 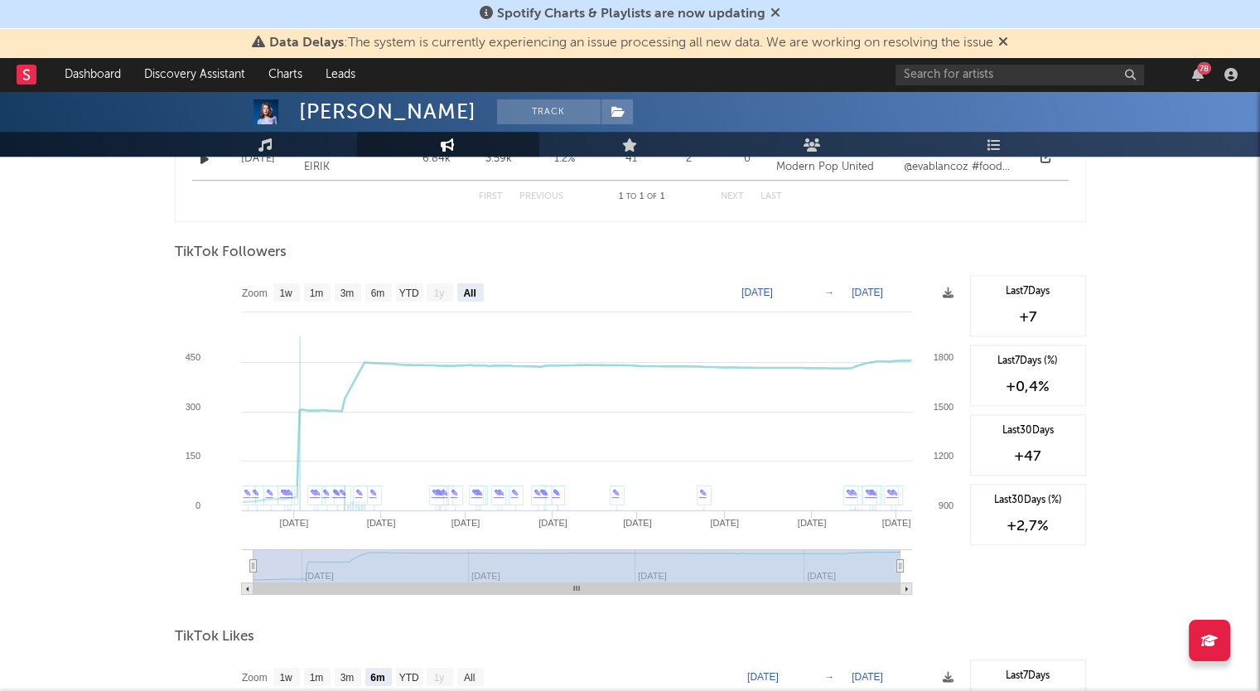 What do you see at coordinates (499, 159) in the screenshot?
I see `div: 3.59k` at bounding box center [499, 159].